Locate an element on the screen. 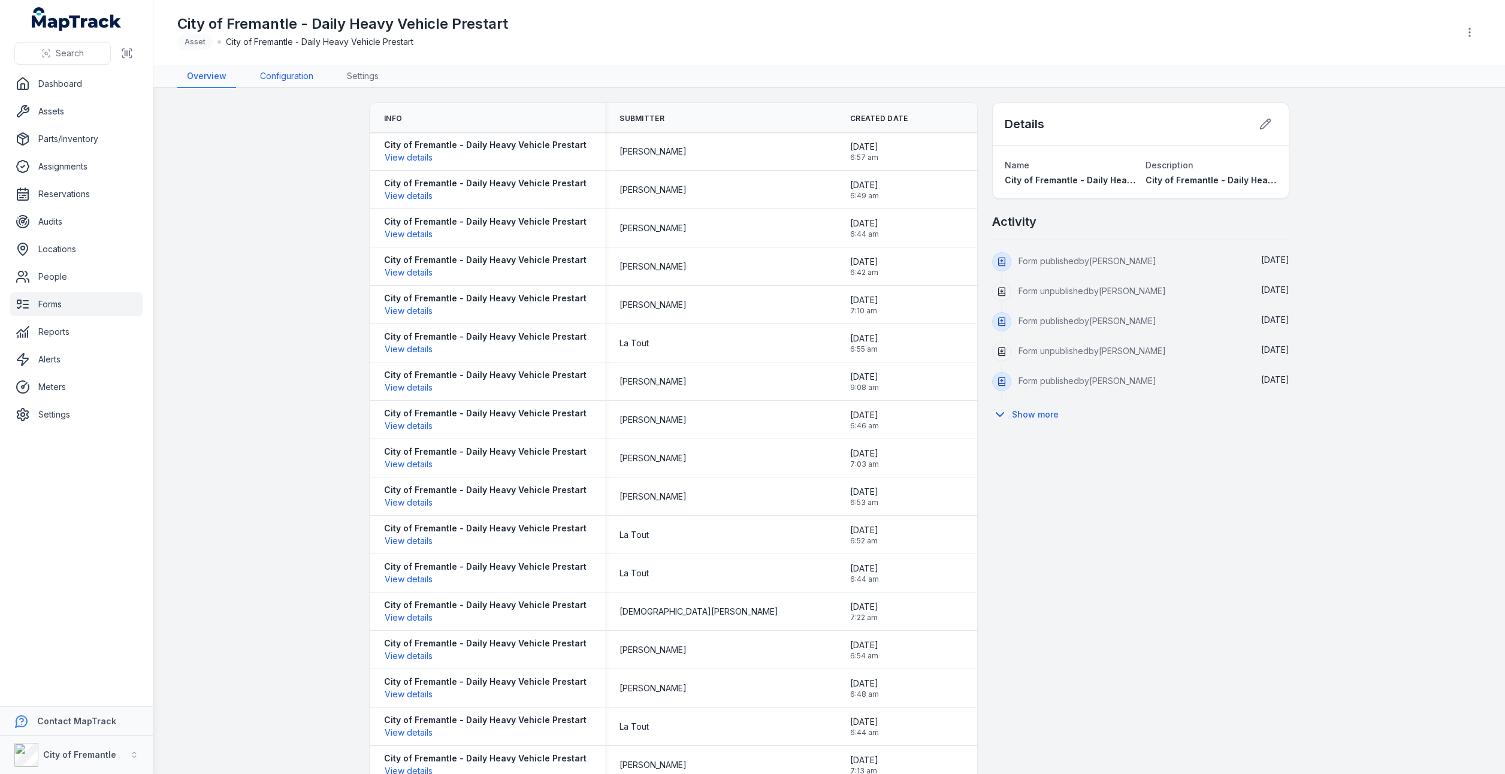 This screenshot has width=1505, height=774. span: 7:10 am is located at coordinates (864, 311).